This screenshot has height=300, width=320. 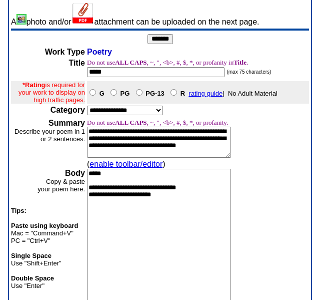 I want to click on font: Copy & paste your poem here., so click(x=48, y=237).